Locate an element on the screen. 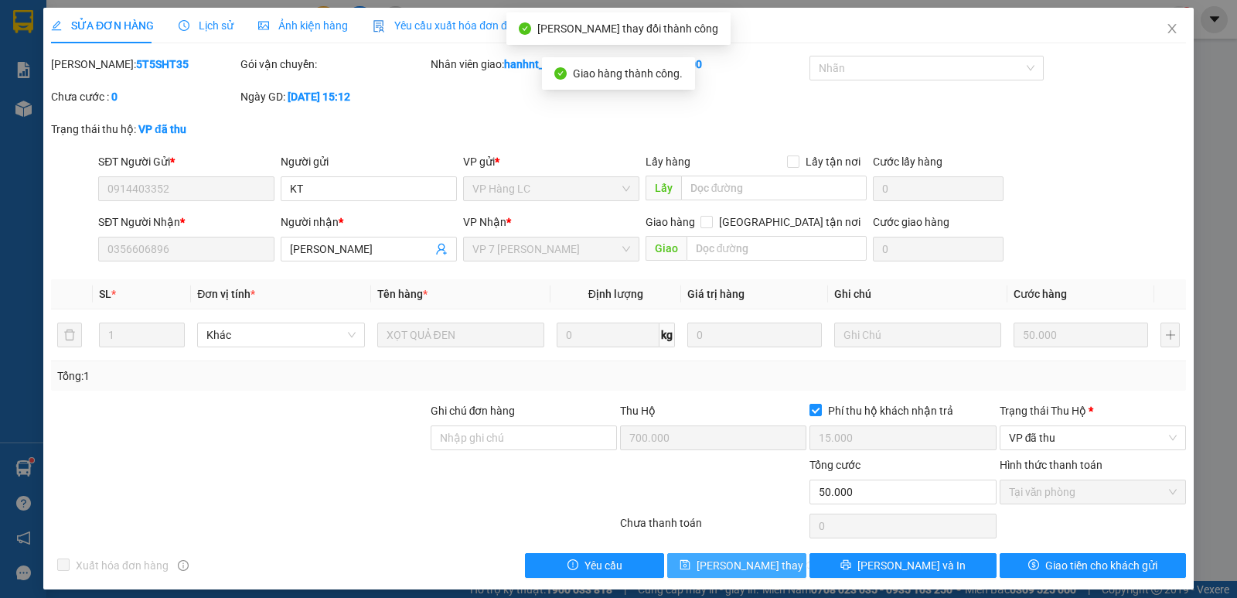 The image size is (1237, 598). span: Tên hàng is located at coordinates (402, 294).